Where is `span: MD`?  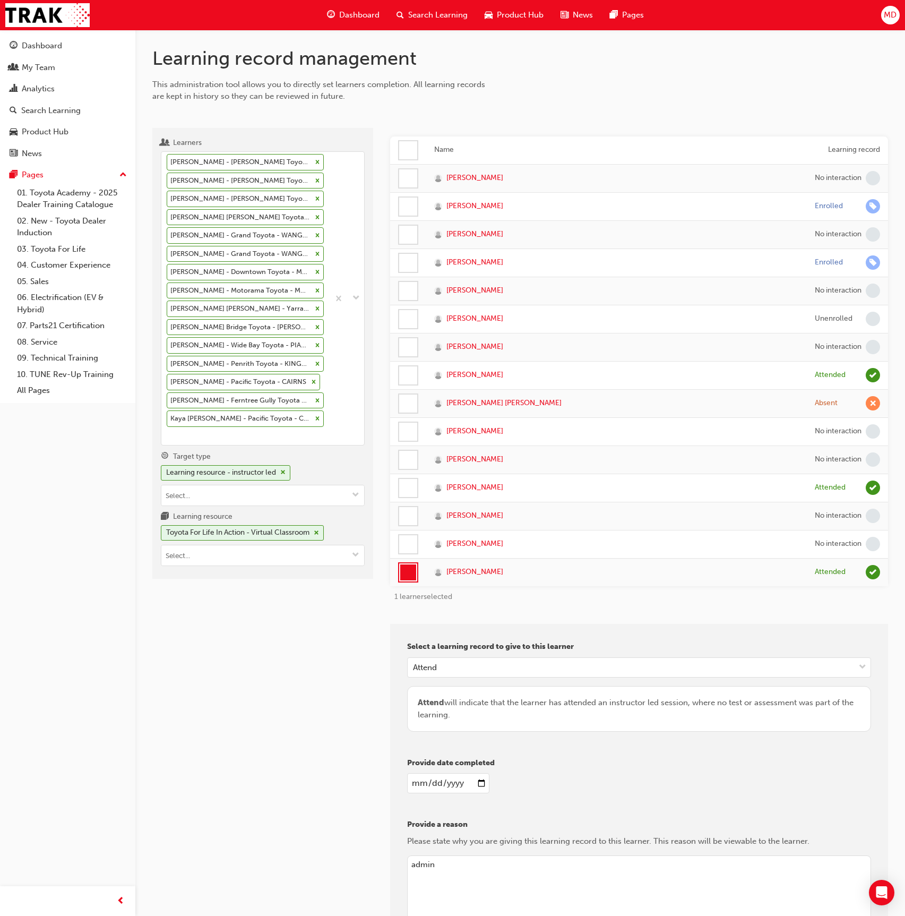
span: MD is located at coordinates (890, 15).